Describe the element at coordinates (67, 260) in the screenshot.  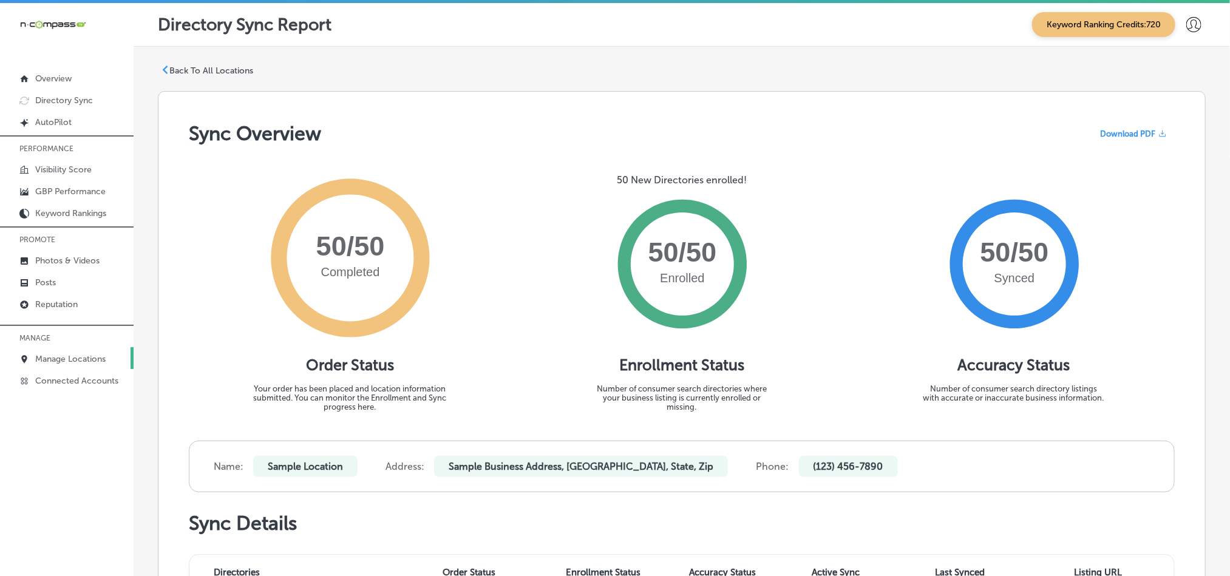
I see `p: Photos & Videos` at that location.